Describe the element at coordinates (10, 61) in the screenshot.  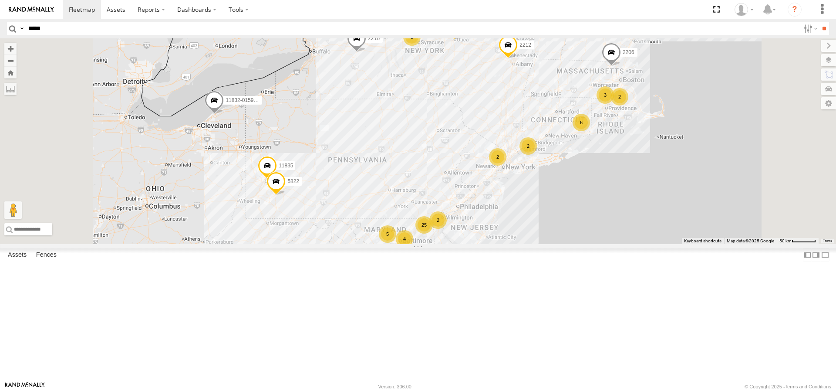
I see `button: Zoom out` at that location.